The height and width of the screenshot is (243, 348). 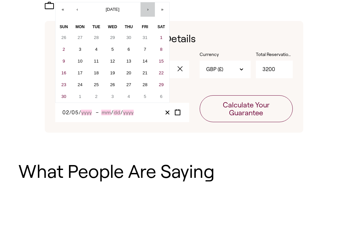 I want to click on abbr: November 3, 2025, so click(x=80, y=49).